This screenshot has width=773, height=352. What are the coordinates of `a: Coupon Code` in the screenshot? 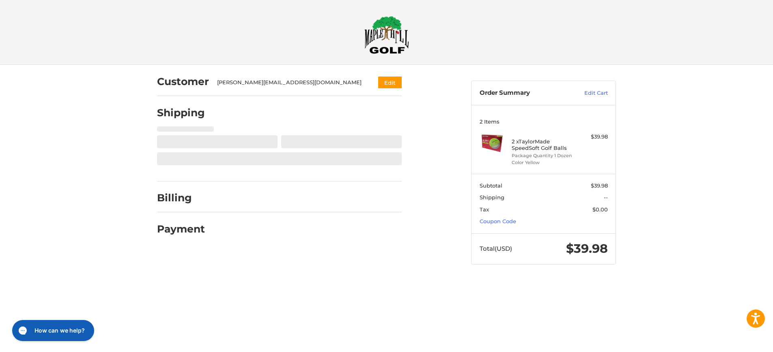 It's located at (498, 221).